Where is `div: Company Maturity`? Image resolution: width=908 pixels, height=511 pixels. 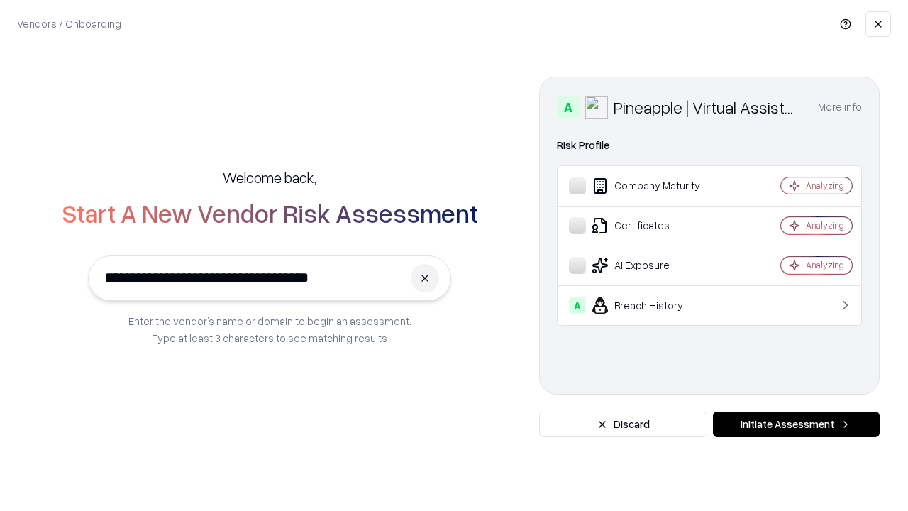
div: Company Maturity is located at coordinates (653, 186).